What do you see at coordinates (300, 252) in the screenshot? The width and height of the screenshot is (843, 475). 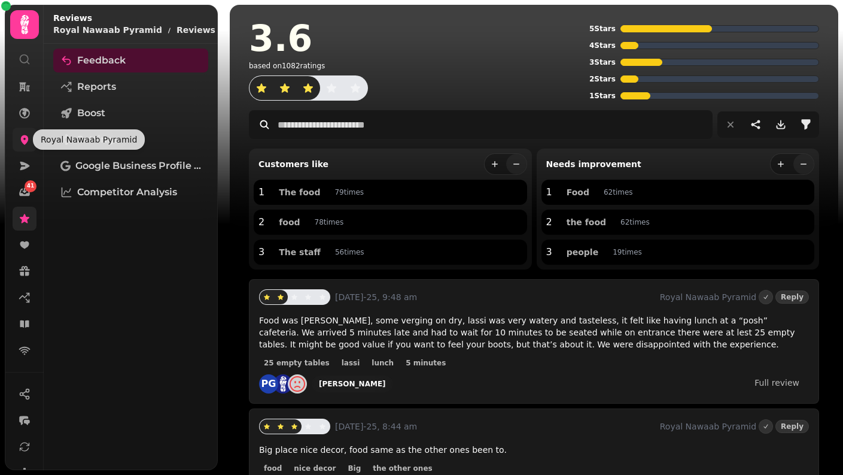 I see `span: The staff` at bounding box center [300, 252].